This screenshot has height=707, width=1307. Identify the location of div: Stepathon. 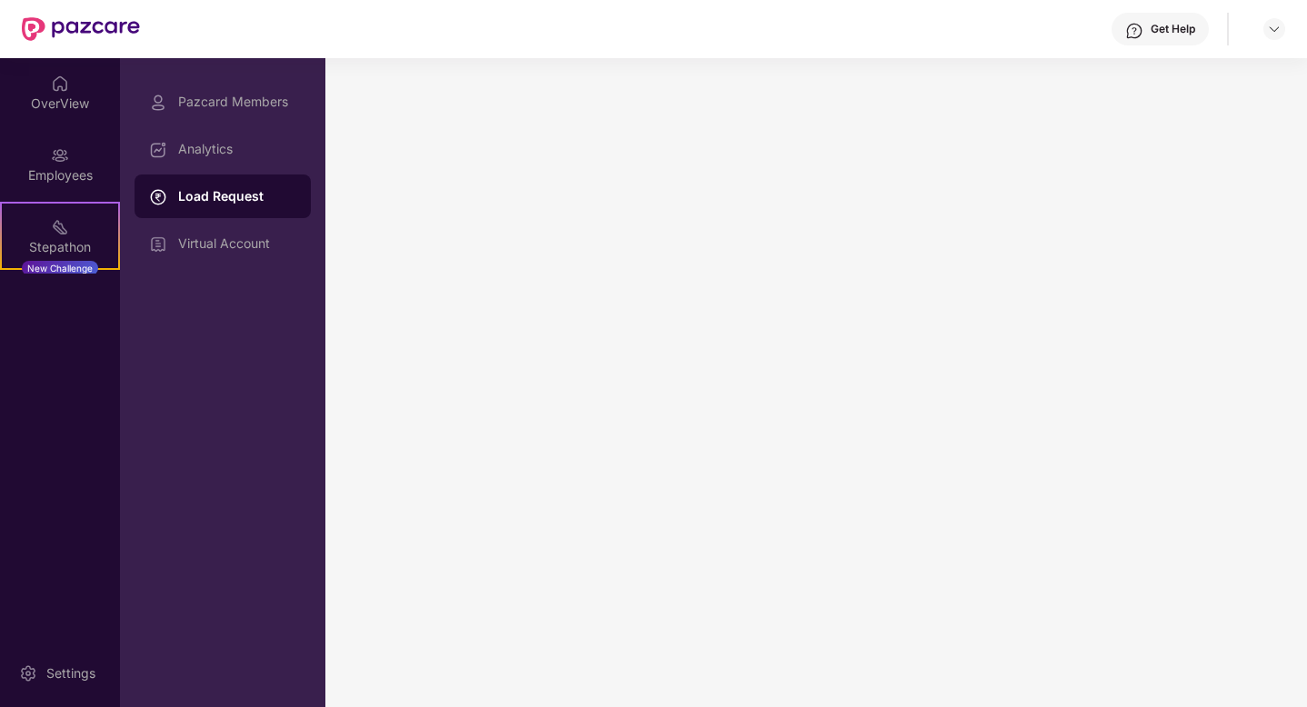
(60, 247).